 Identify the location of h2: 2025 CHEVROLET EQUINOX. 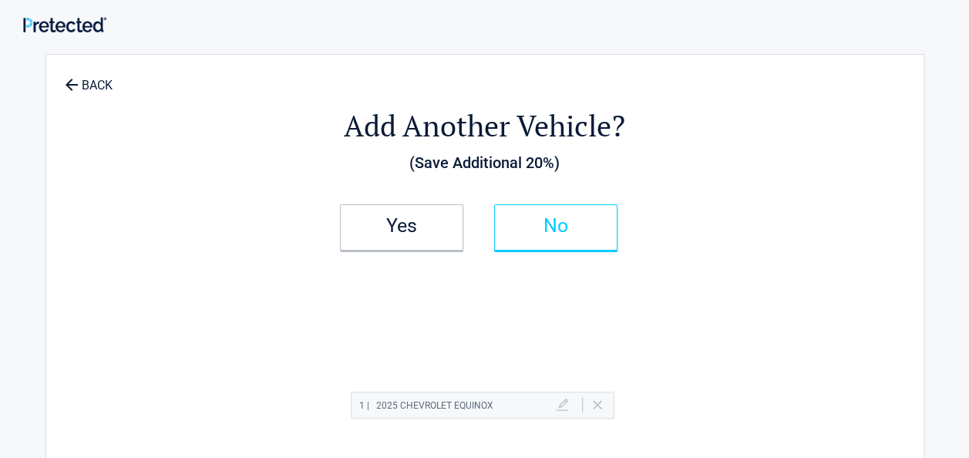
(426, 405).